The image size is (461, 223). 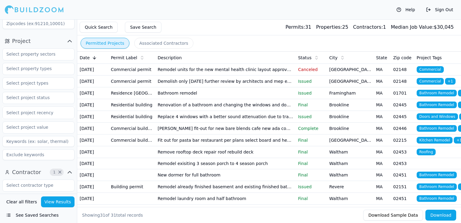 What do you see at coordinates (38, 141) in the screenshot?
I see `input: Keywords (ex: solar, thermal)` at bounding box center [38, 141].